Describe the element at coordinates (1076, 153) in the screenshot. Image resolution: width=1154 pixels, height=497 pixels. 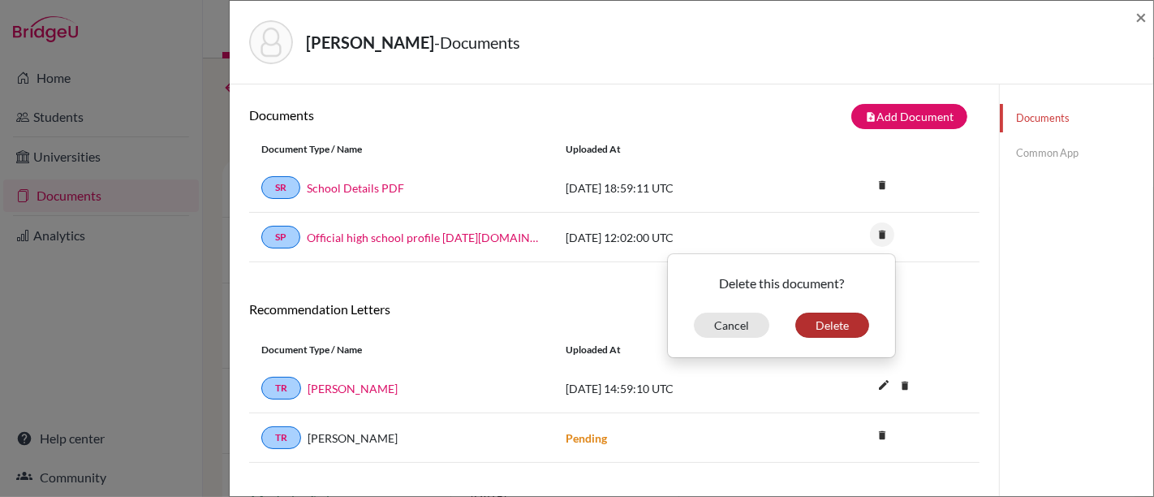
I see `a: Common App` at that location.